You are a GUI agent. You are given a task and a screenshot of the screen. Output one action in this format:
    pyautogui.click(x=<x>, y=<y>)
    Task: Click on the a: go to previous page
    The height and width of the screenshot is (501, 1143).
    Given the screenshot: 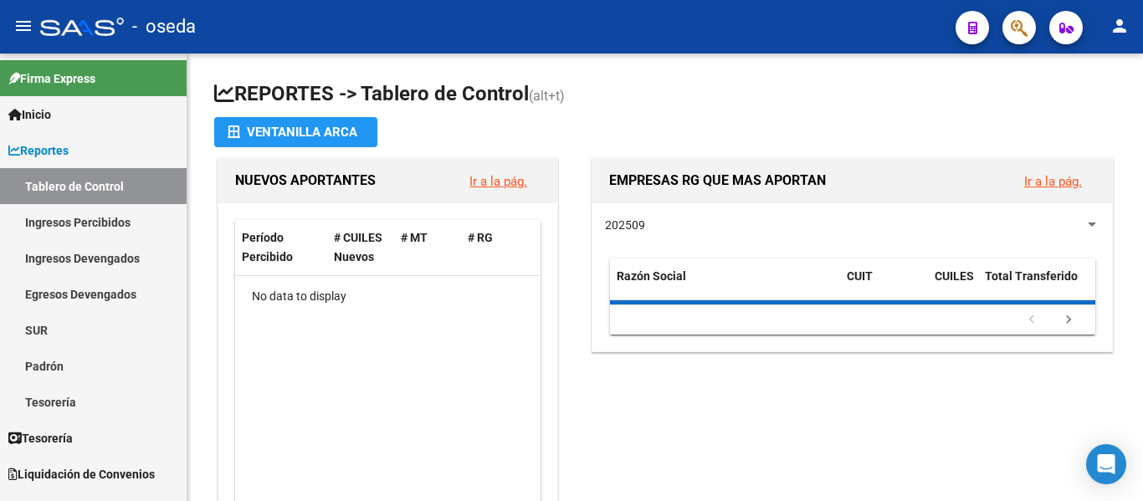 What is the action you would take?
    pyautogui.click(x=1032, y=321)
    